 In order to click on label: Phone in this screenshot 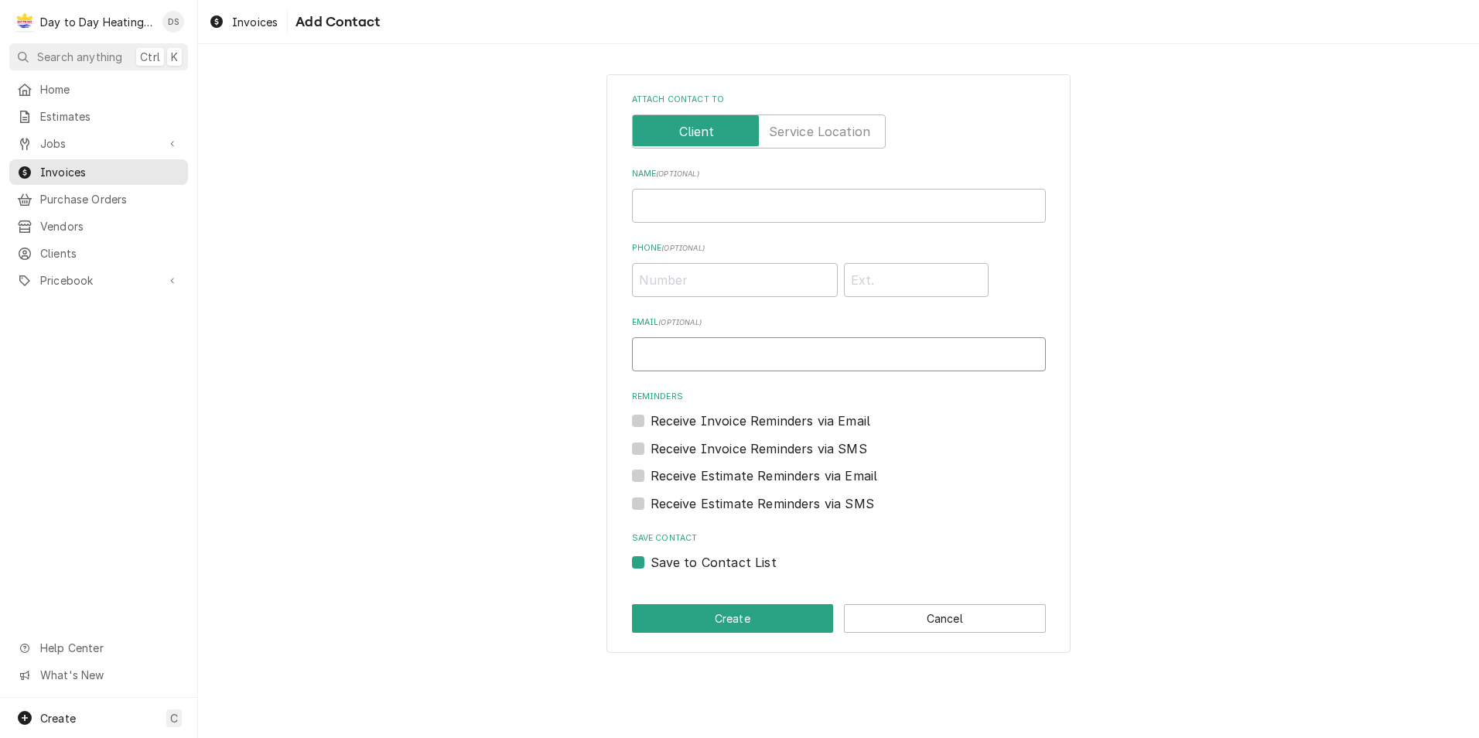, I will do `click(839, 248)`.